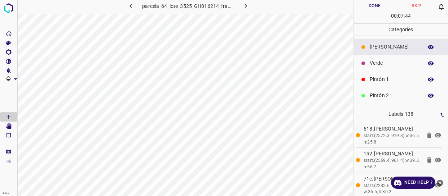 The image size is (448, 196). I want to click on div: 4.3.7, so click(6, 194).